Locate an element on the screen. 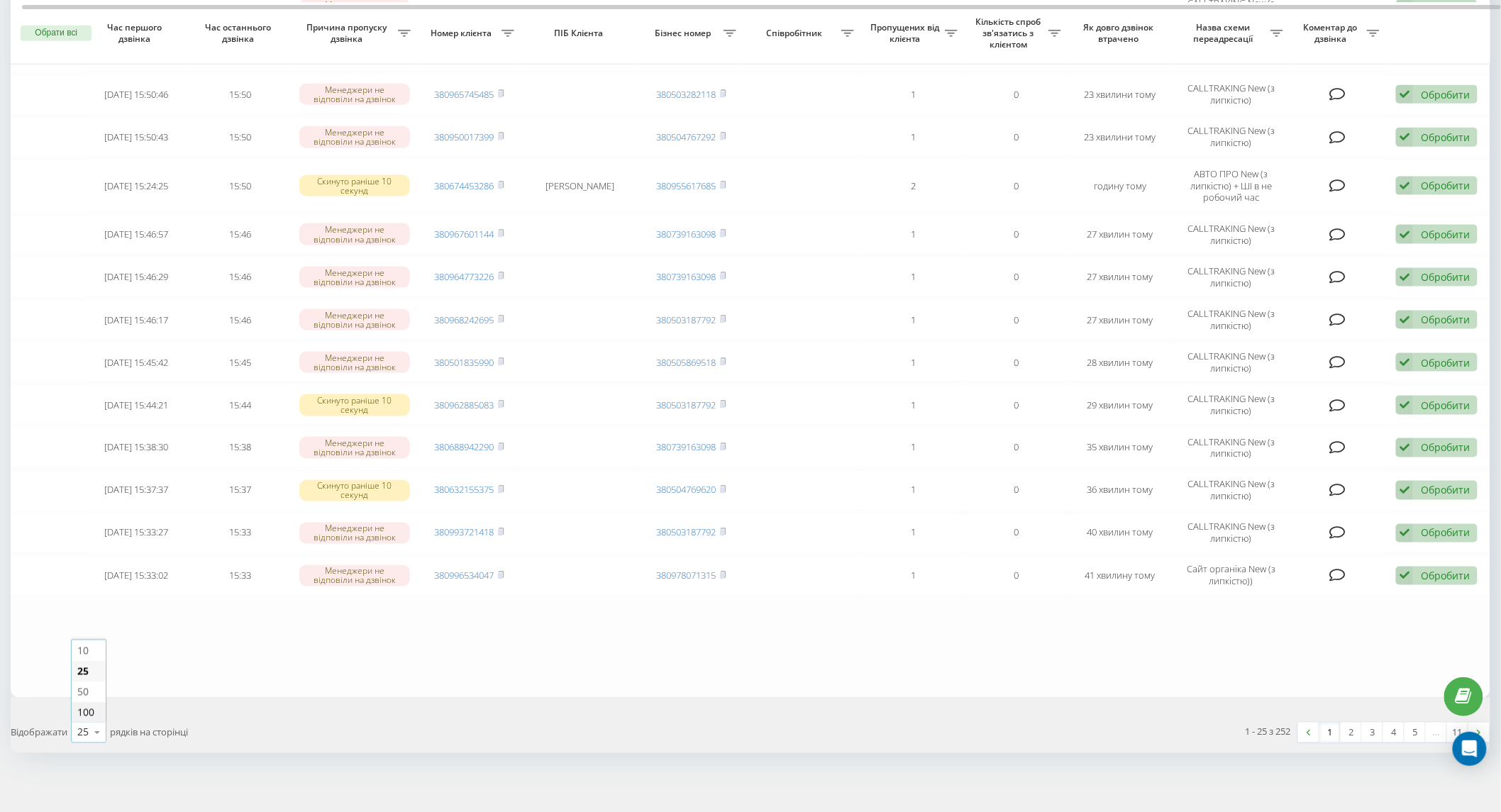 The height and width of the screenshot is (812, 1501). a: 380955617685 is located at coordinates (686, 186).